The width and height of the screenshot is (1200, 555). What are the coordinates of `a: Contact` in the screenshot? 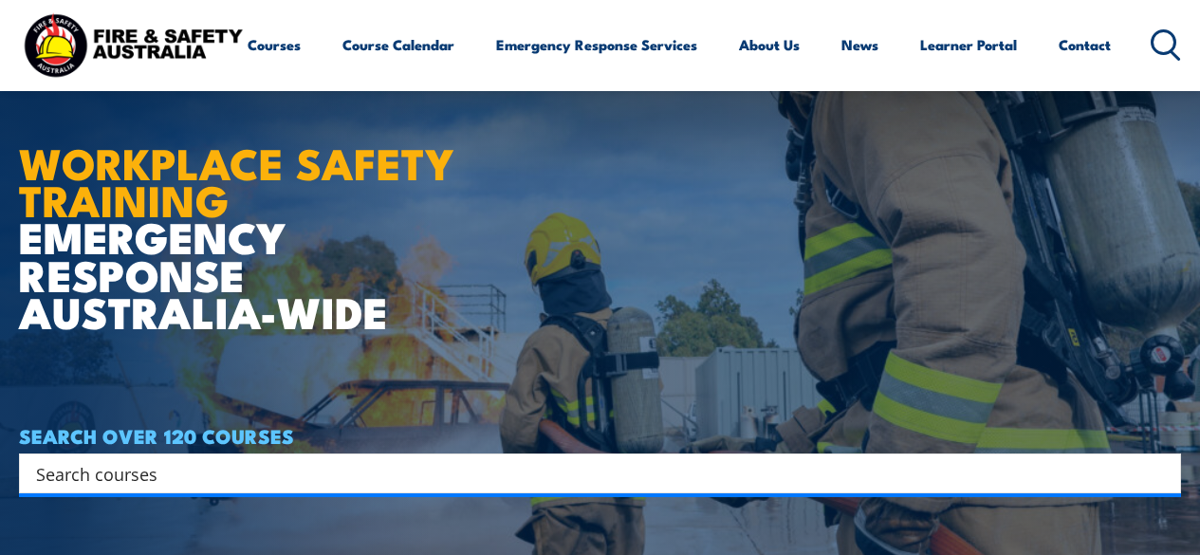 It's located at (1084, 45).